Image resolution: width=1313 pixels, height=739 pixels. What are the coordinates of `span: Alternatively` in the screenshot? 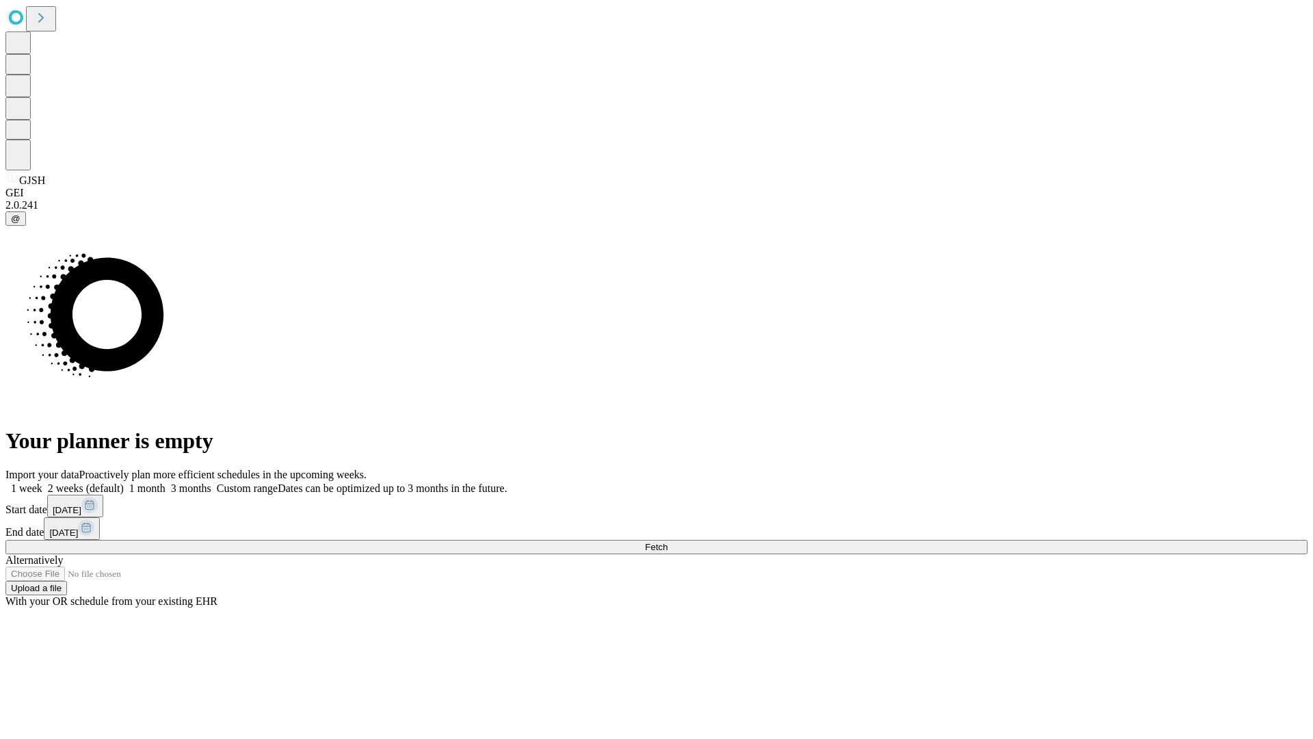 It's located at (34, 559).